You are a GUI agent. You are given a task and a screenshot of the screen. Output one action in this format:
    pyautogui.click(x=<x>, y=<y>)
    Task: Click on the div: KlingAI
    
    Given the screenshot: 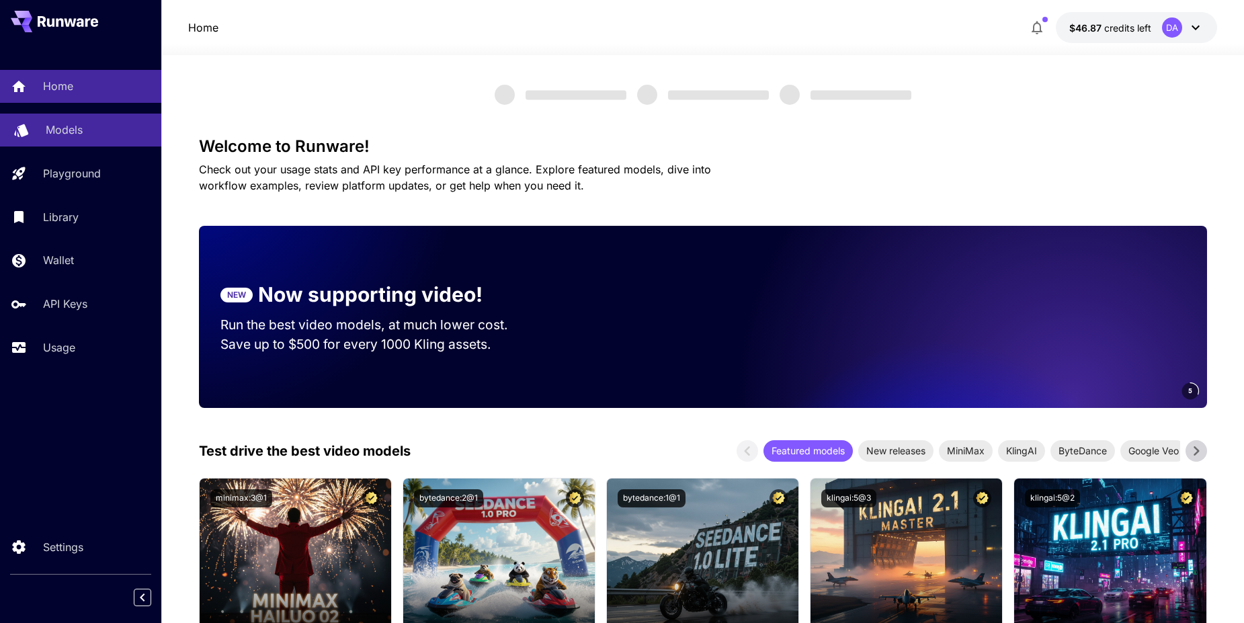 What is the action you would take?
    pyautogui.click(x=1021, y=451)
    